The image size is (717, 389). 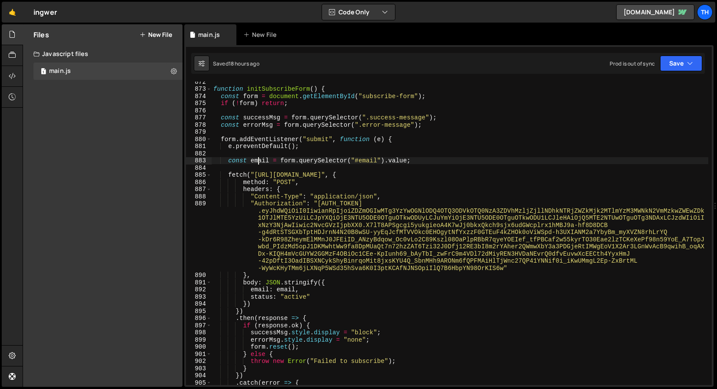 I want to click on button: Code Only, so click(x=358, y=12).